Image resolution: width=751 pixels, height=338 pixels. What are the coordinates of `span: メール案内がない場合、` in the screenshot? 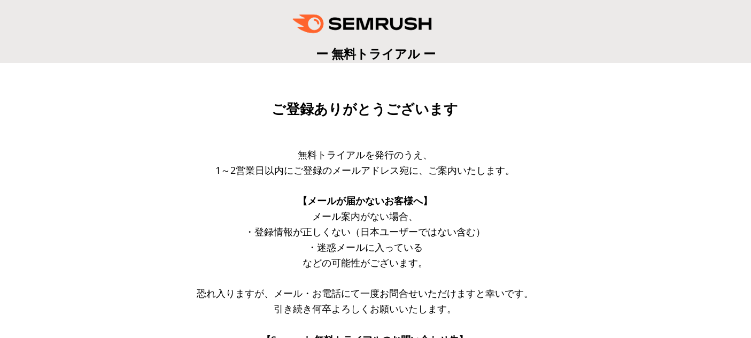 It's located at (365, 216).